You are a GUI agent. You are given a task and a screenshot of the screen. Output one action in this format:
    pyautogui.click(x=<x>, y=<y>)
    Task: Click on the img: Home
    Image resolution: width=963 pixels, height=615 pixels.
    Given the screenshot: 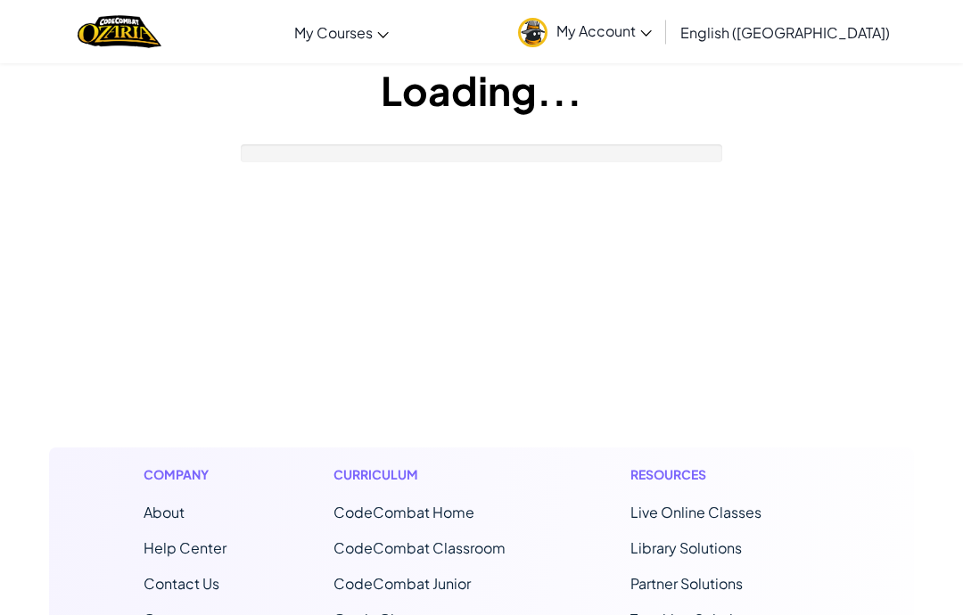 What is the action you would take?
    pyautogui.click(x=119, y=31)
    